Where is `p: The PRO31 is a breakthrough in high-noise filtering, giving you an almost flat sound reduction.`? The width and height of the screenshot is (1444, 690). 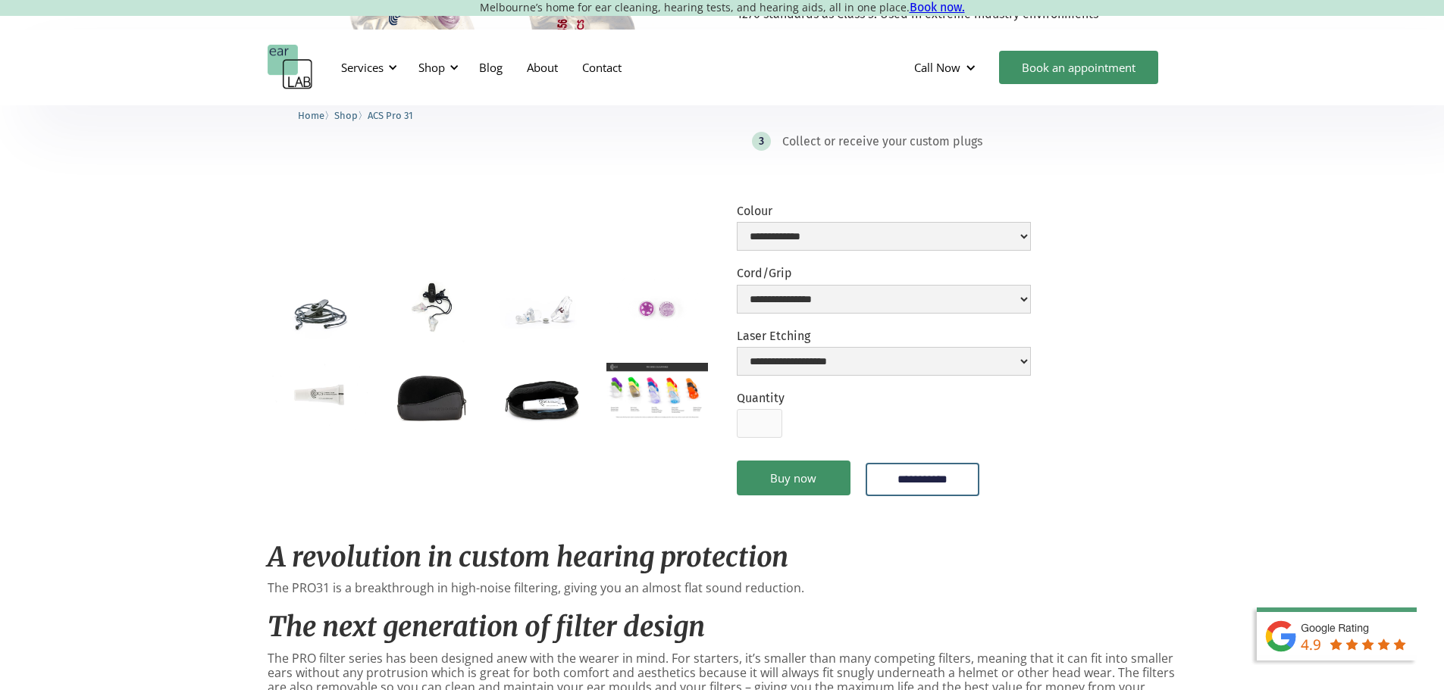
p: The PRO31 is a breakthrough in high-noise filtering, giving you an almost flat sound reduction. is located at coordinates (722, 588).